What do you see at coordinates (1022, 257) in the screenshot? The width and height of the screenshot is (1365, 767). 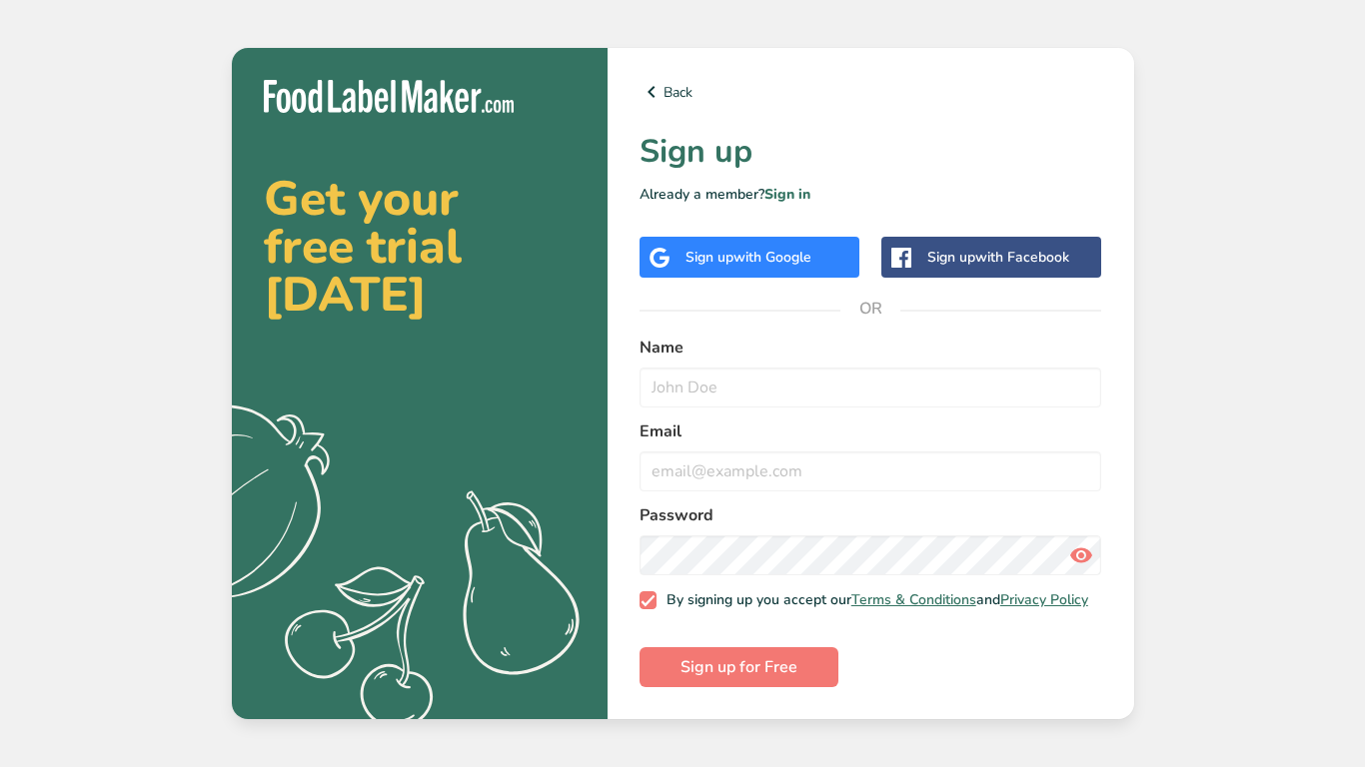 I see `span: with Facebook` at bounding box center [1022, 257].